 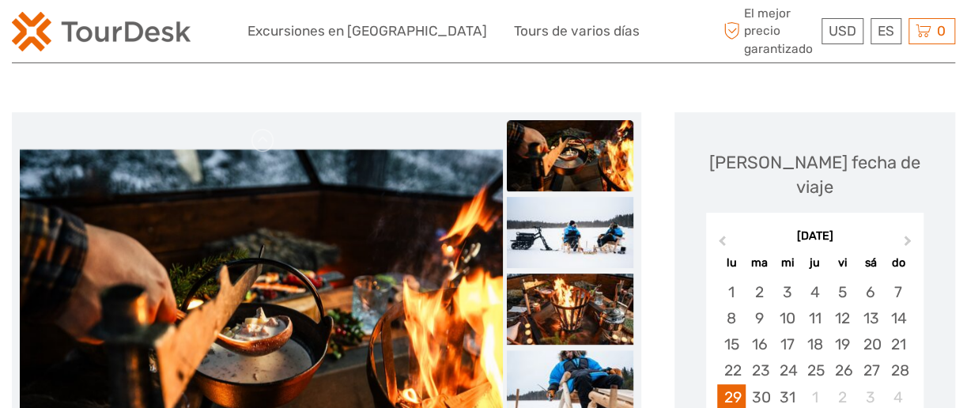 What do you see at coordinates (897, 344) in the screenshot?
I see `div: Choose domingo, 21 de diciembre de 2025` at bounding box center [897, 344].